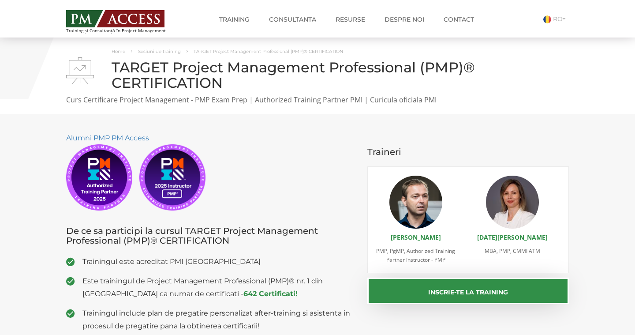  I want to click on img: PM ACCESS - Echipa traineri si consultanti certificati PMP: Narciss Popescu, Mihai Olaru, Monica ..., so click(115, 19).